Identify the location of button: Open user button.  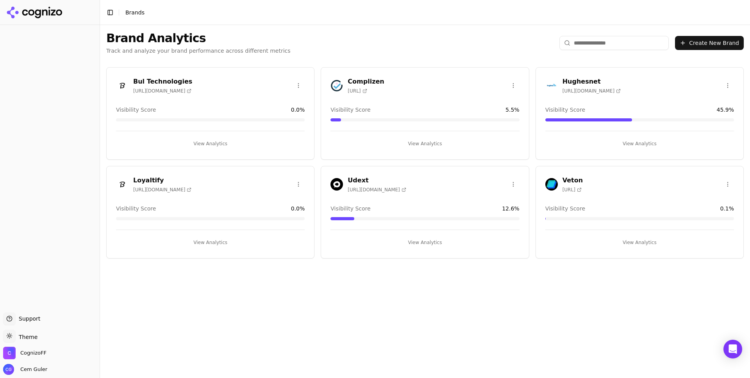
(25, 370).